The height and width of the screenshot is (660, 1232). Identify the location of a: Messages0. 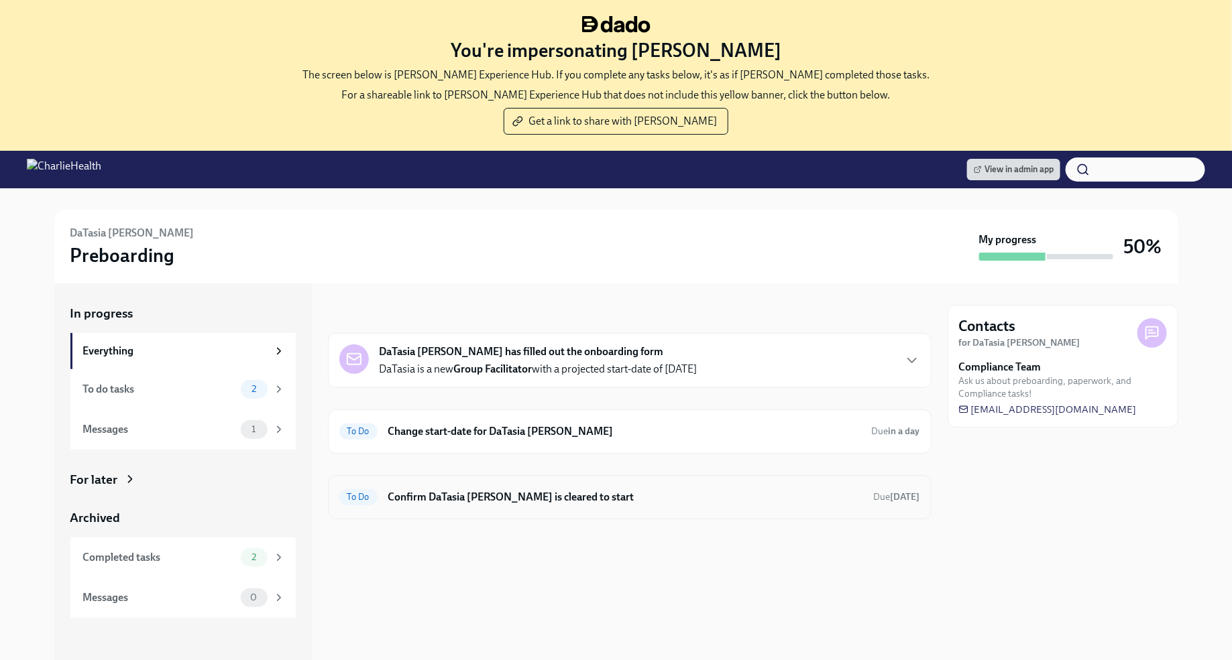
(183, 598).